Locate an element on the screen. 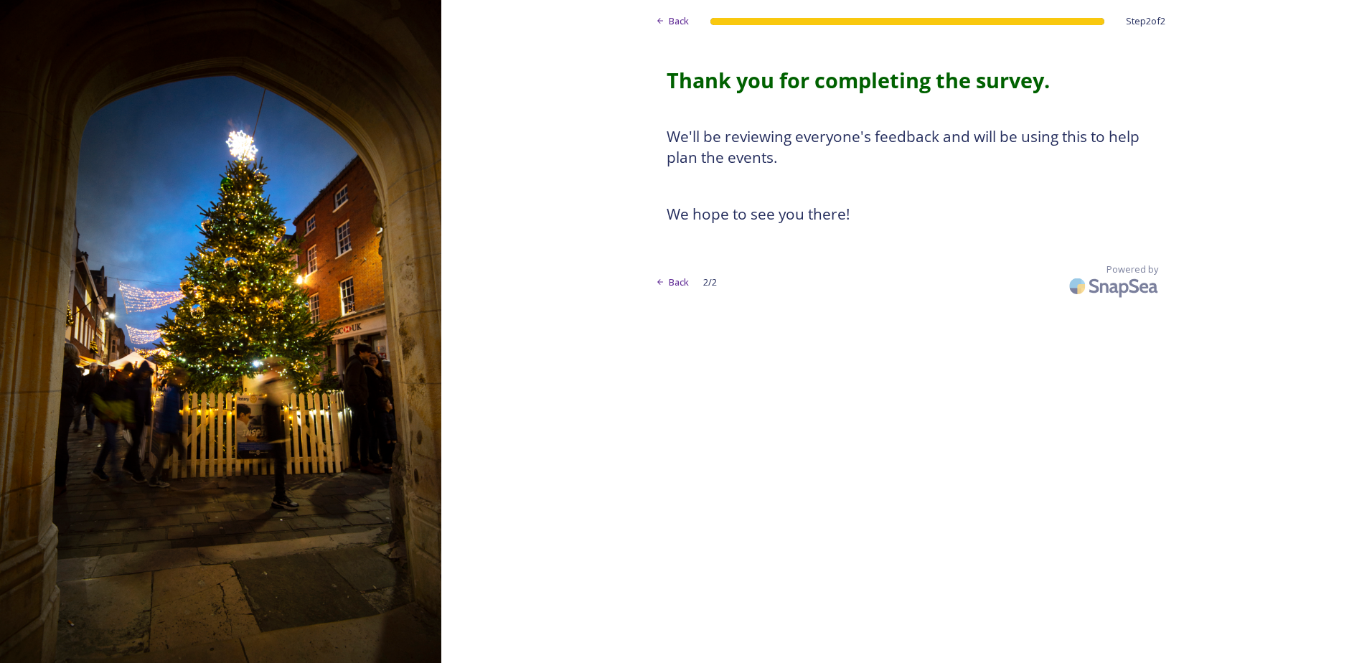 This screenshot has height=663, width=1372. strong: Thank you for completing the survey. is located at coordinates (858, 80).